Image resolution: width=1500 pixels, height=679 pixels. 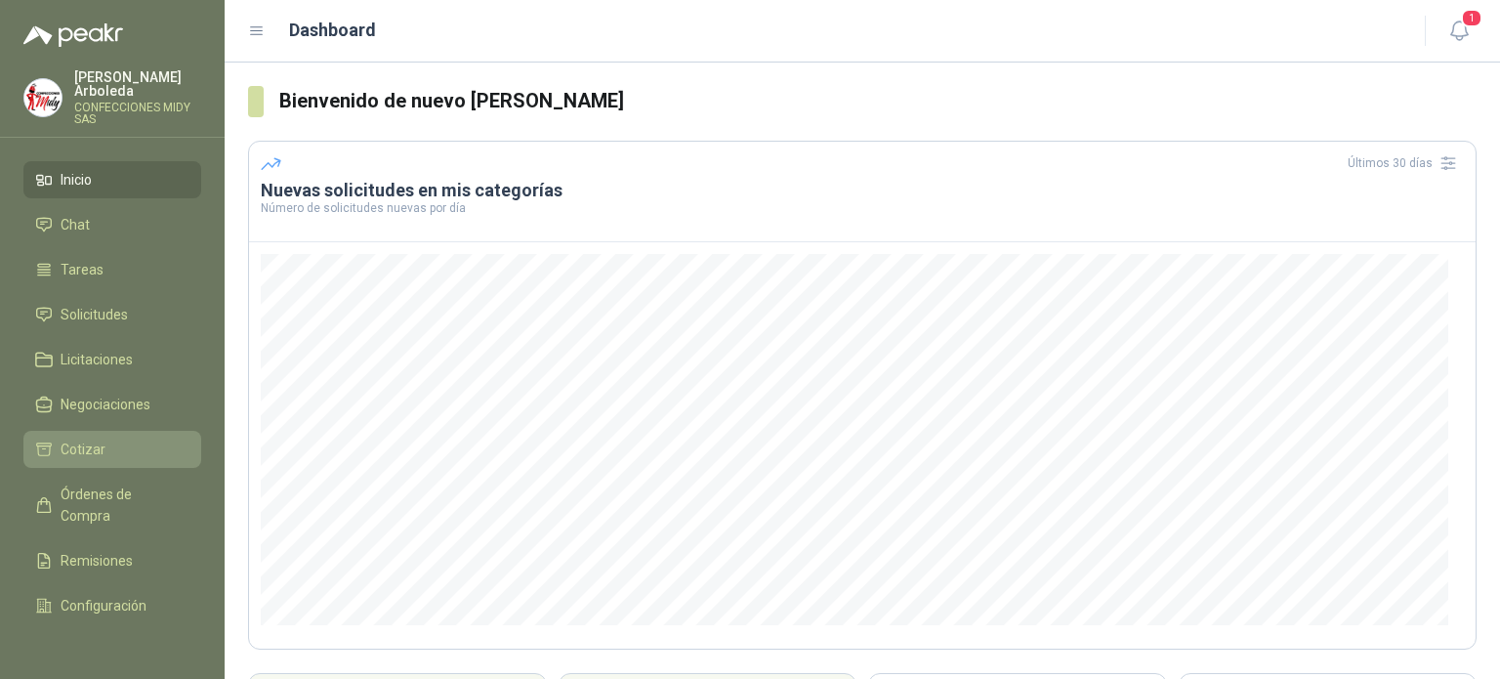 I want to click on p: Número de solicitudes nuevas por día, so click(x=862, y=208).